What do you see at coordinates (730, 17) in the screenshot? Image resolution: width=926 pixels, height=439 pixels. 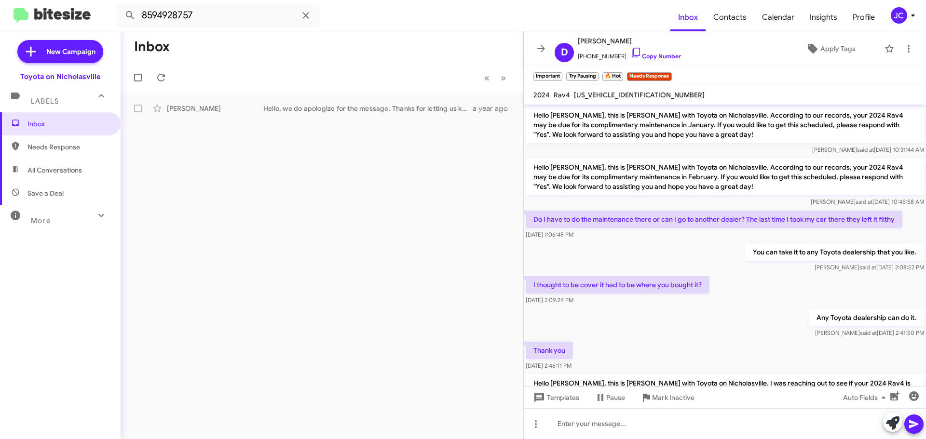 I see `span: Contacts` at bounding box center [730, 17].